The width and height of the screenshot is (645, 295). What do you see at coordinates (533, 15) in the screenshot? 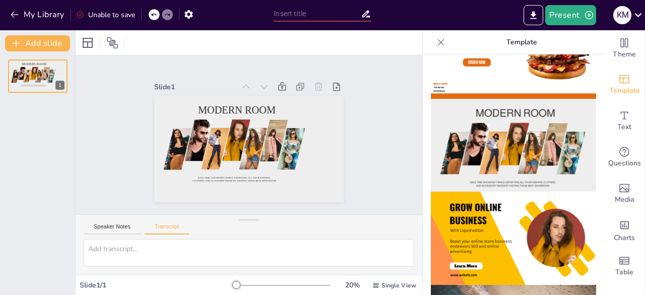
I see `button: Export to PowerPoint` at bounding box center [533, 15].